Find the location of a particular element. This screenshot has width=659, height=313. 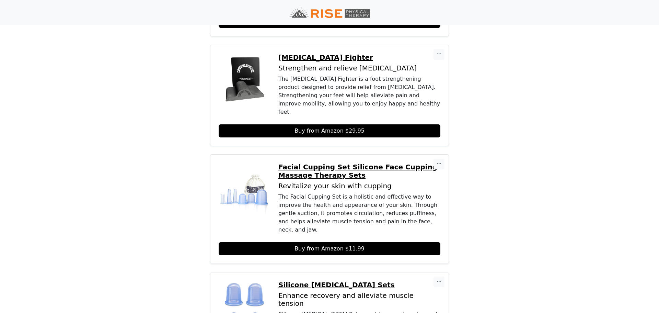

a: Facial Cupping Set Silicone Face Cupping Massage Therapy Sets is located at coordinates (360, 171).